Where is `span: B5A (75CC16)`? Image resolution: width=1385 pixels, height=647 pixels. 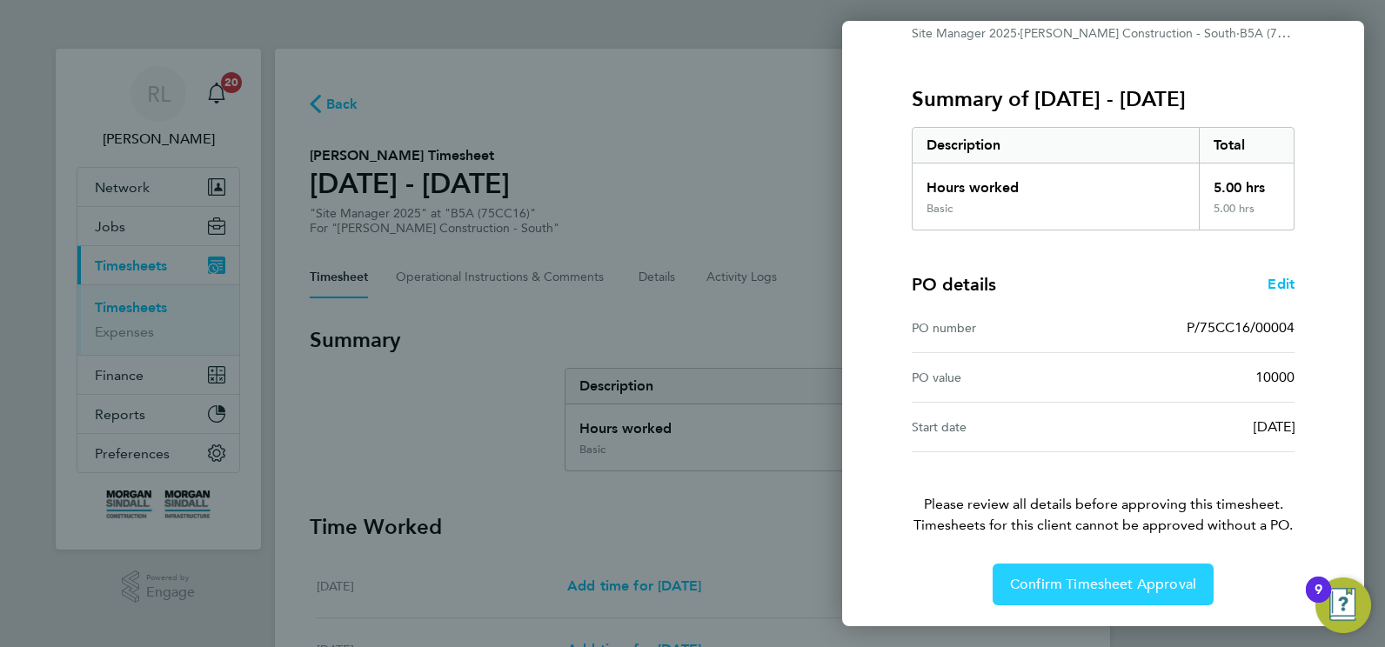
span: B5A (75CC16) is located at coordinates (1279, 32).